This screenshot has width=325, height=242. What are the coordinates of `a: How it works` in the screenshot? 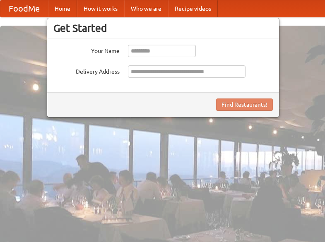 It's located at (101, 9).